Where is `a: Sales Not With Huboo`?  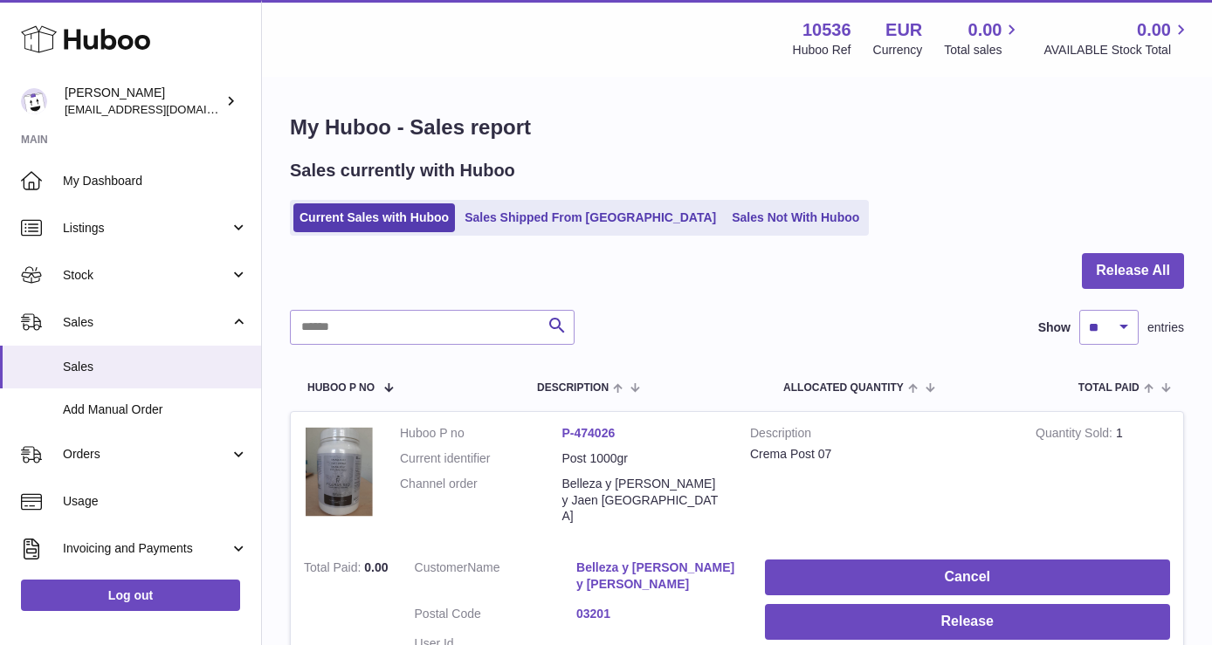
a: Sales Not With Huboo is located at coordinates (795, 217).